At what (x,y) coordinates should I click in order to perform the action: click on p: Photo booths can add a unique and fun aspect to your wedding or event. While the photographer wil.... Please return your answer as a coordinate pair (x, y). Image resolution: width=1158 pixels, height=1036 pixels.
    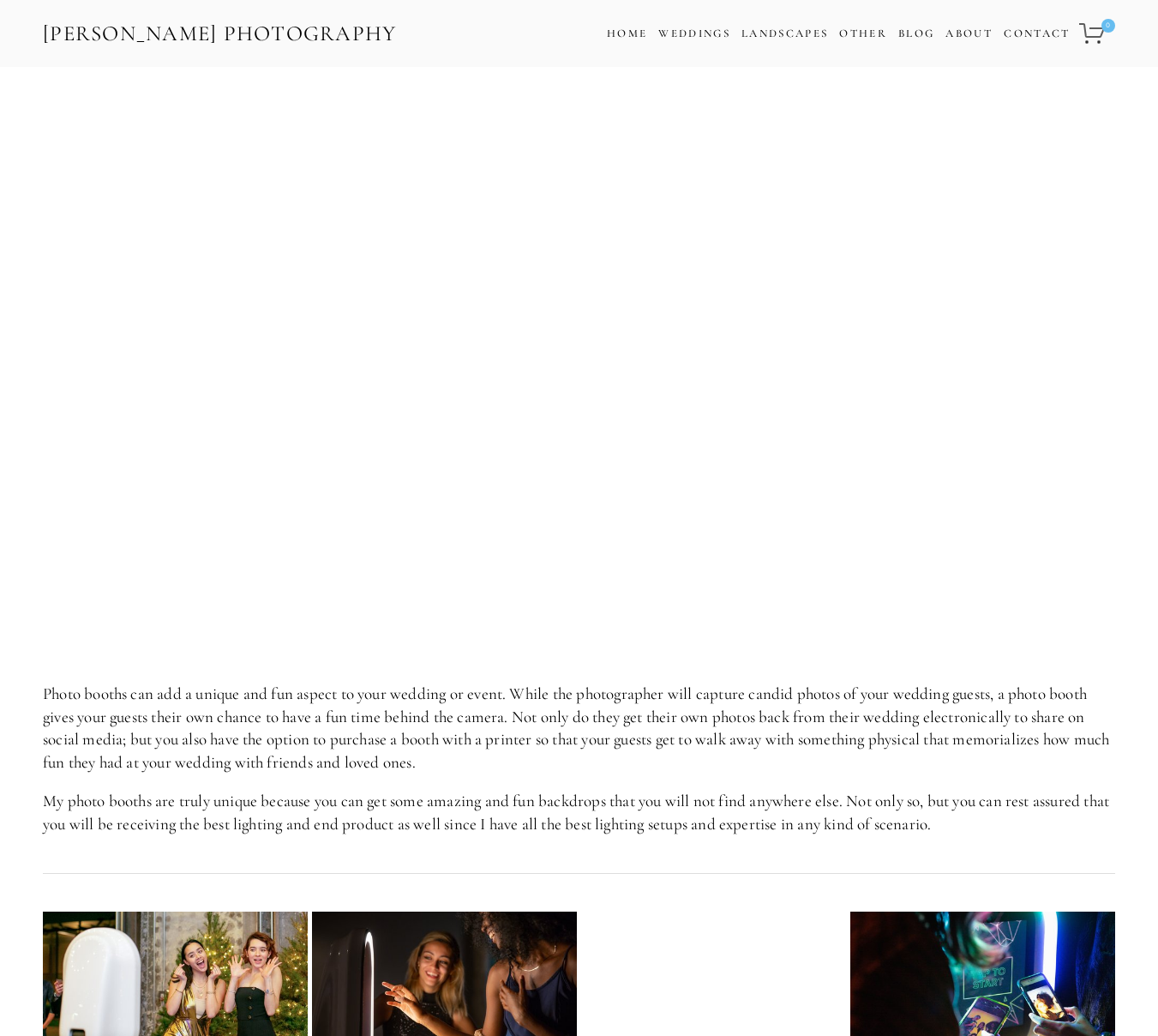
    Looking at the image, I should click on (579, 728).